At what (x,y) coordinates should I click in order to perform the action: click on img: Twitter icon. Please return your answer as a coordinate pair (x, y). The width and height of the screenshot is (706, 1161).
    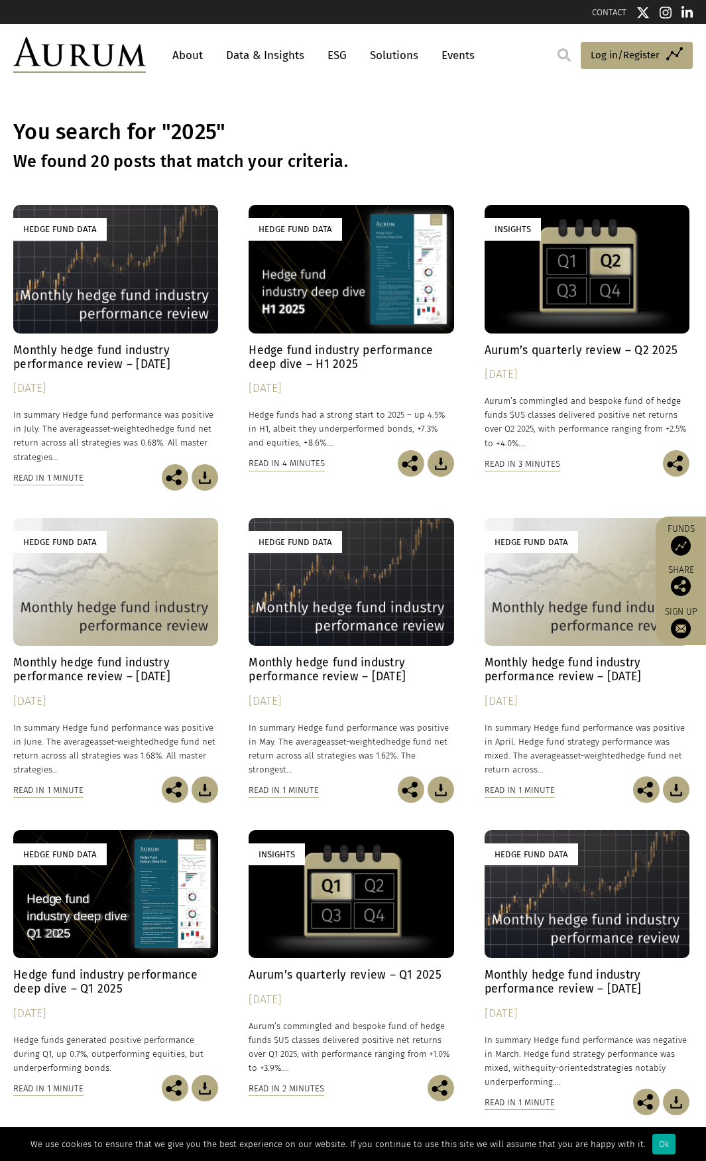
    Looking at the image, I should click on (643, 13).